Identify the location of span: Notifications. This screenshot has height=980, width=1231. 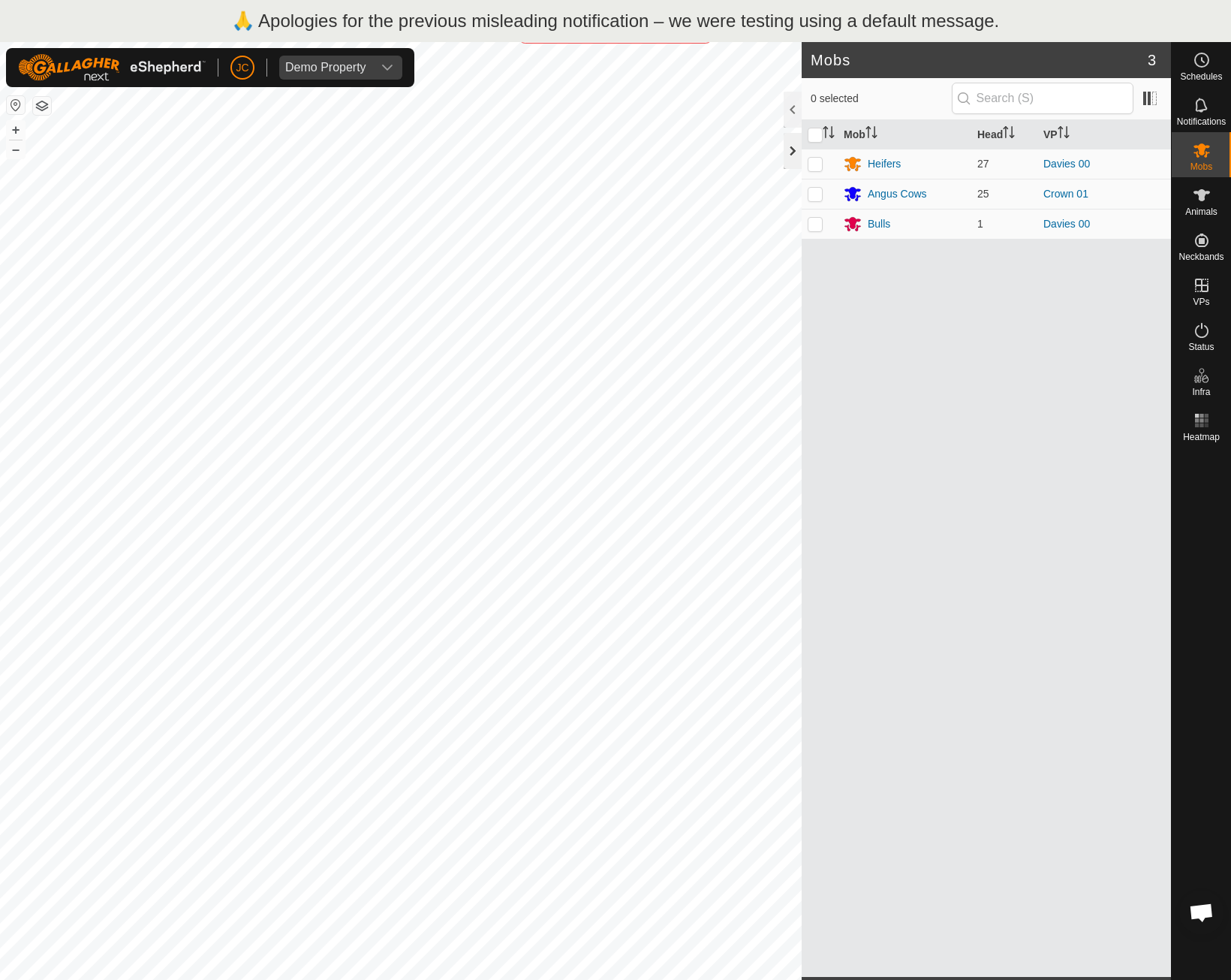
(1201, 122).